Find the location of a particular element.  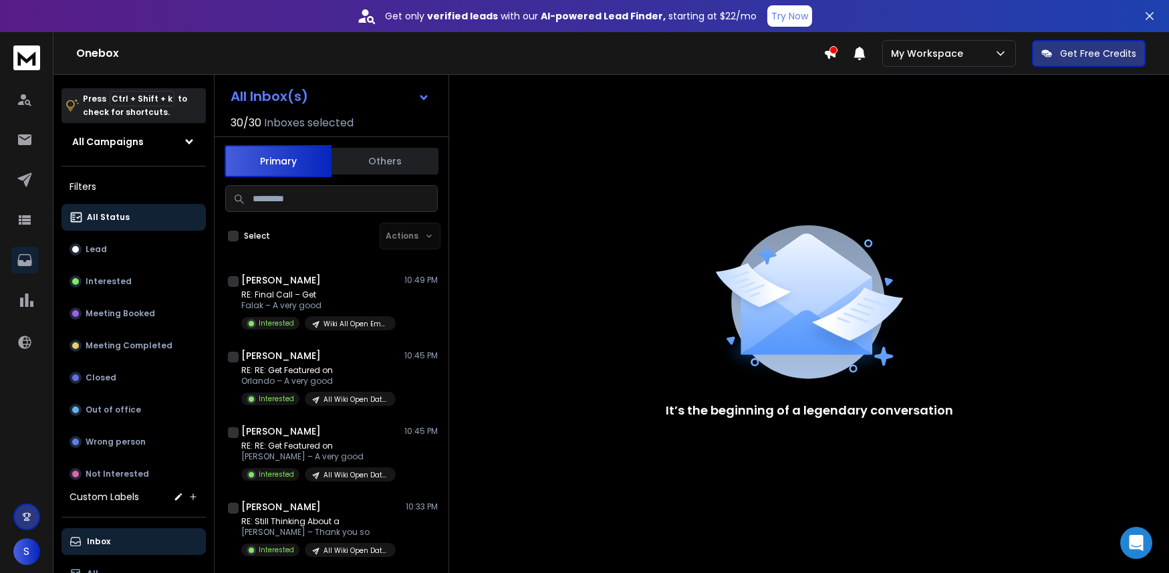

p: 10:49 PM is located at coordinates (421, 280).